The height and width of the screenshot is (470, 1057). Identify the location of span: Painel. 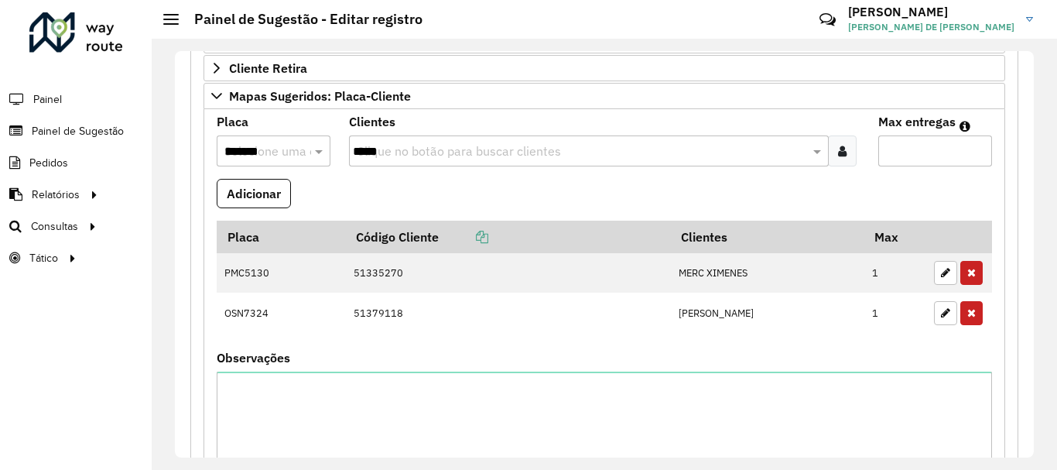
(47, 99).